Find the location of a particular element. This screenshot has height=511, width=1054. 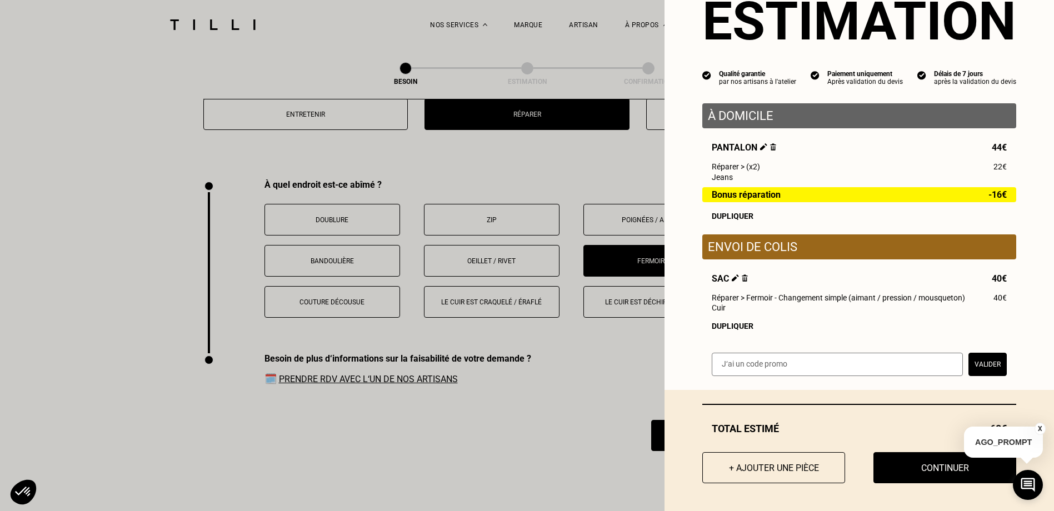

span: Réparer > Fermoir - Changement simple (aimant / pression / mousqueton) is located at coordinates (839, 298).